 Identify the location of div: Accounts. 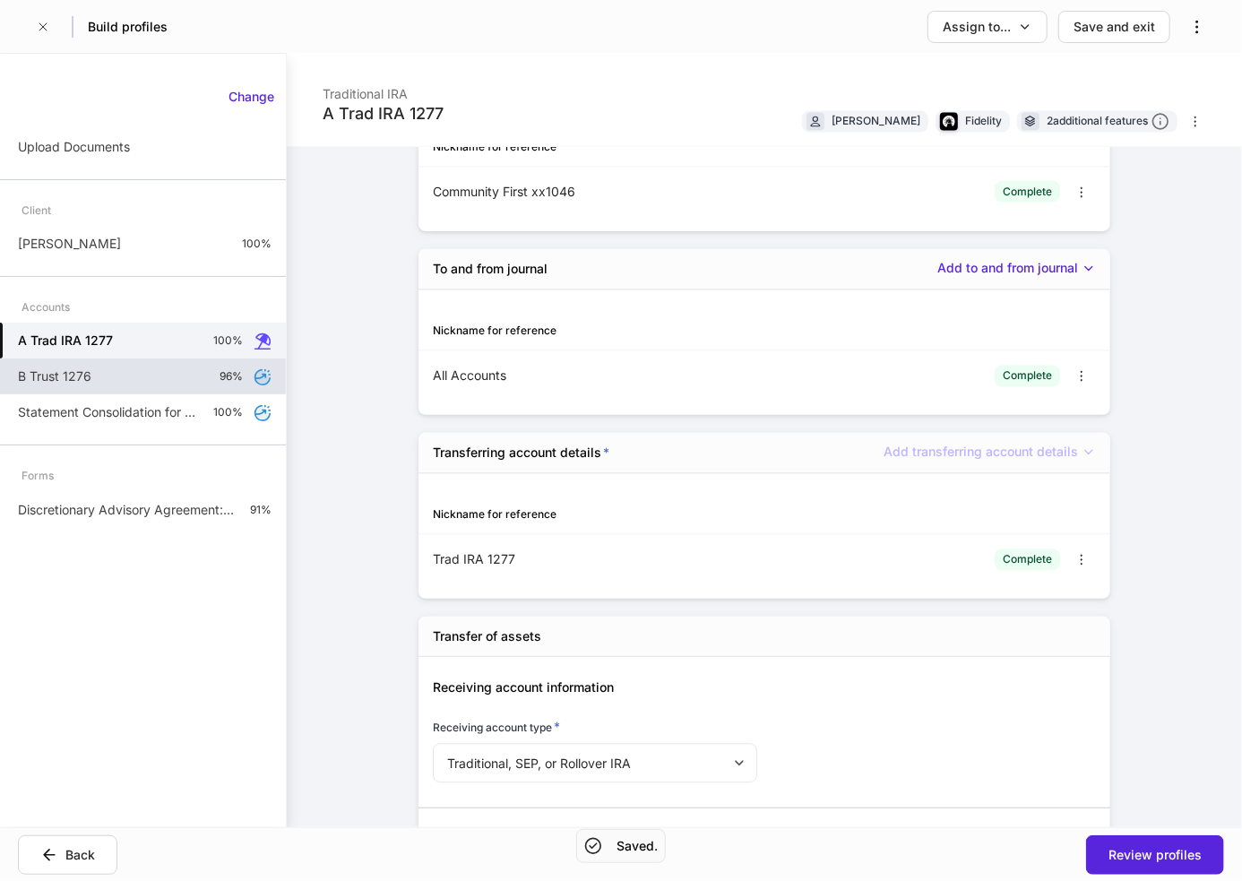
(46, 307).